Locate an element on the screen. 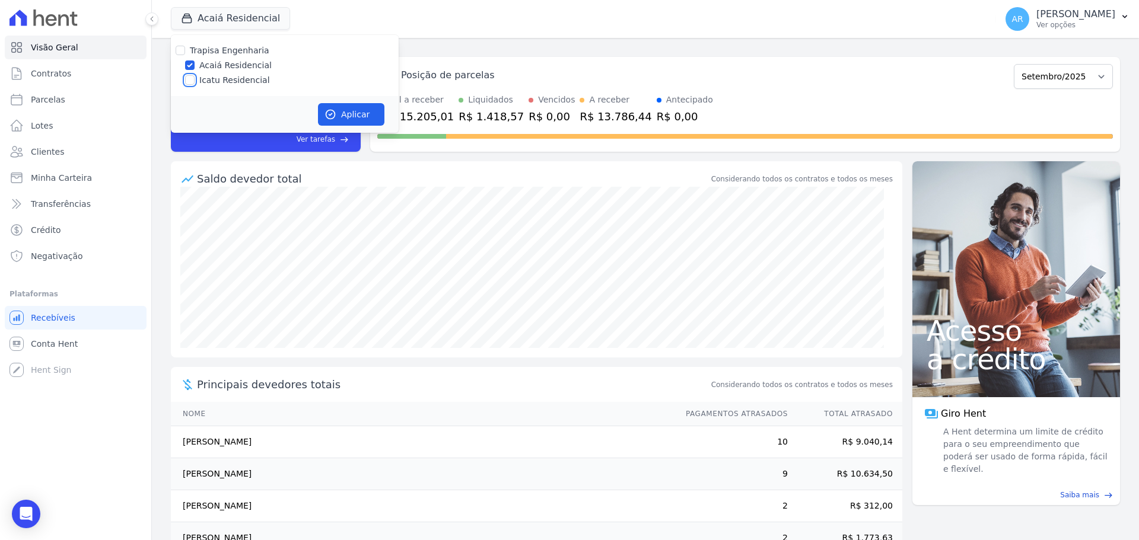 The height and width of the screenshot is (540, 1139). a: Saiba mais east is located at coordinates (1016, 495).